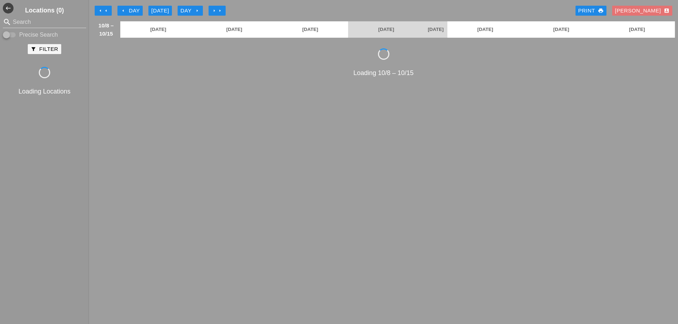  What do you see at coordinates (44, 22) in the screenshot?
I see `input: Search` at bounding box center [44, 22].